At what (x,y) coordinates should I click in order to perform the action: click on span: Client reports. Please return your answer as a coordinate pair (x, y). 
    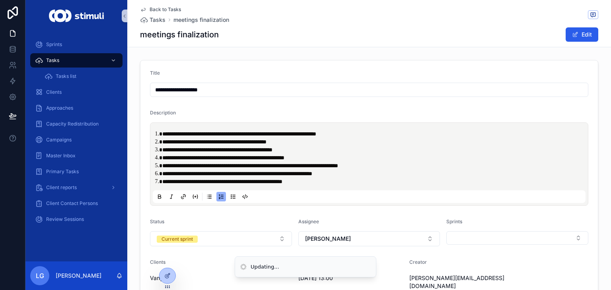
    Looking at the image, I should click on (61, 188).